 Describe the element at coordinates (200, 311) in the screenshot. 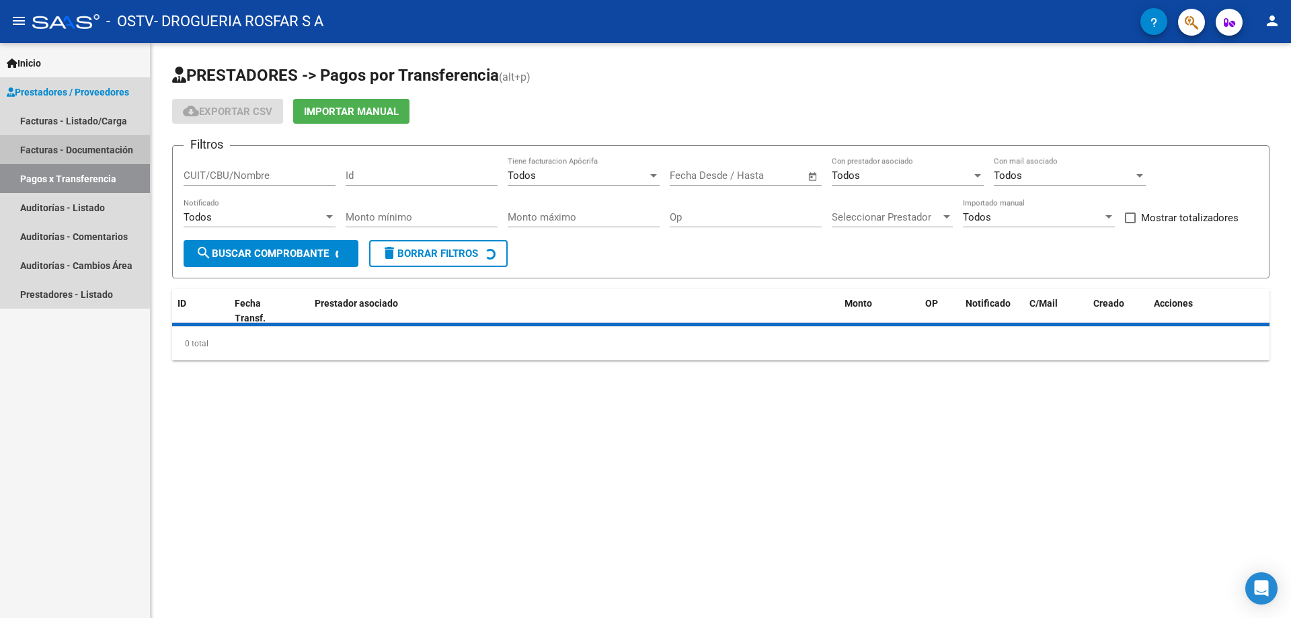

I see `datatable-header-cell: ID` at that location.